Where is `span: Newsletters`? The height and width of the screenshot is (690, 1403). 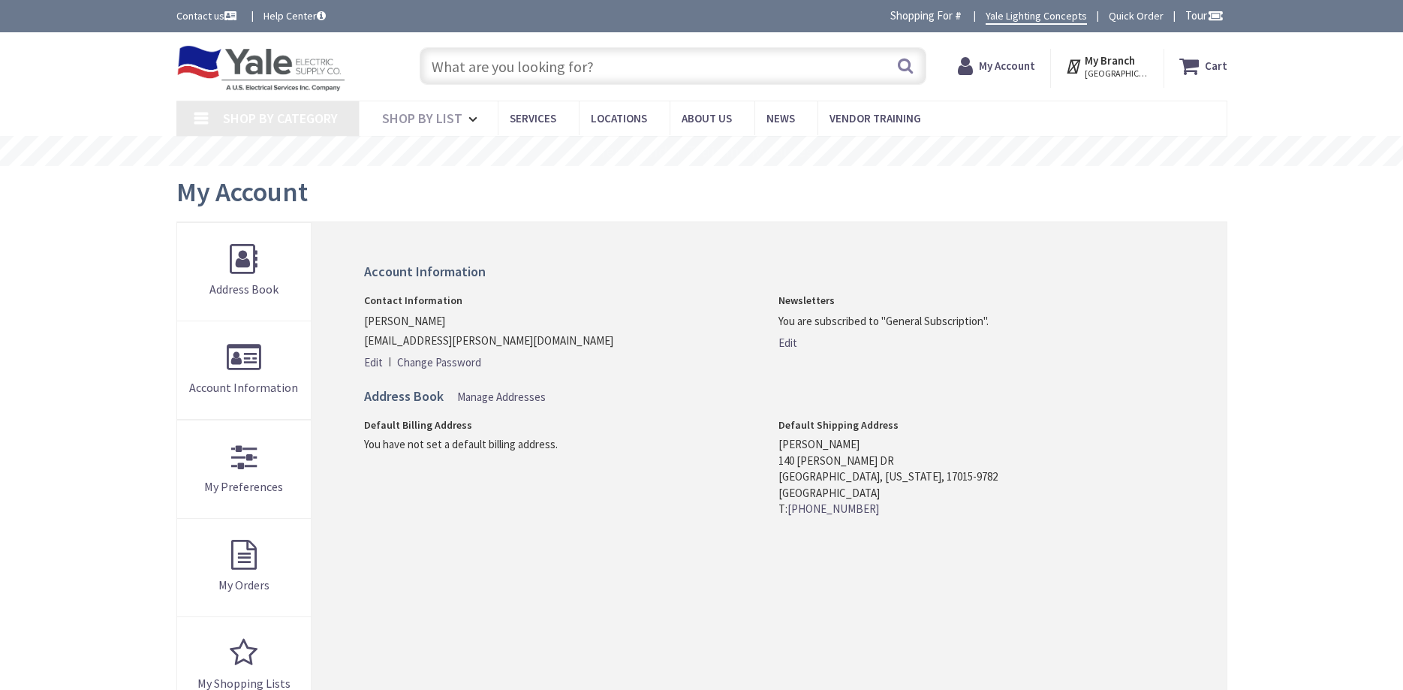
span: Newsletters is located at coordinates (806, 300).